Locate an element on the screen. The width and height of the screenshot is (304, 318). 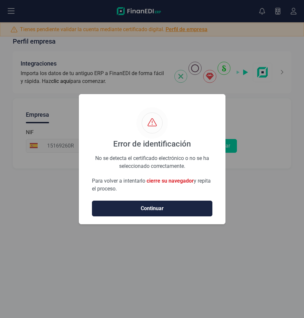
div: No se detecta el certificado electrónico o no se ha seleccionado correctamente. is located at coordinates (152, 158).